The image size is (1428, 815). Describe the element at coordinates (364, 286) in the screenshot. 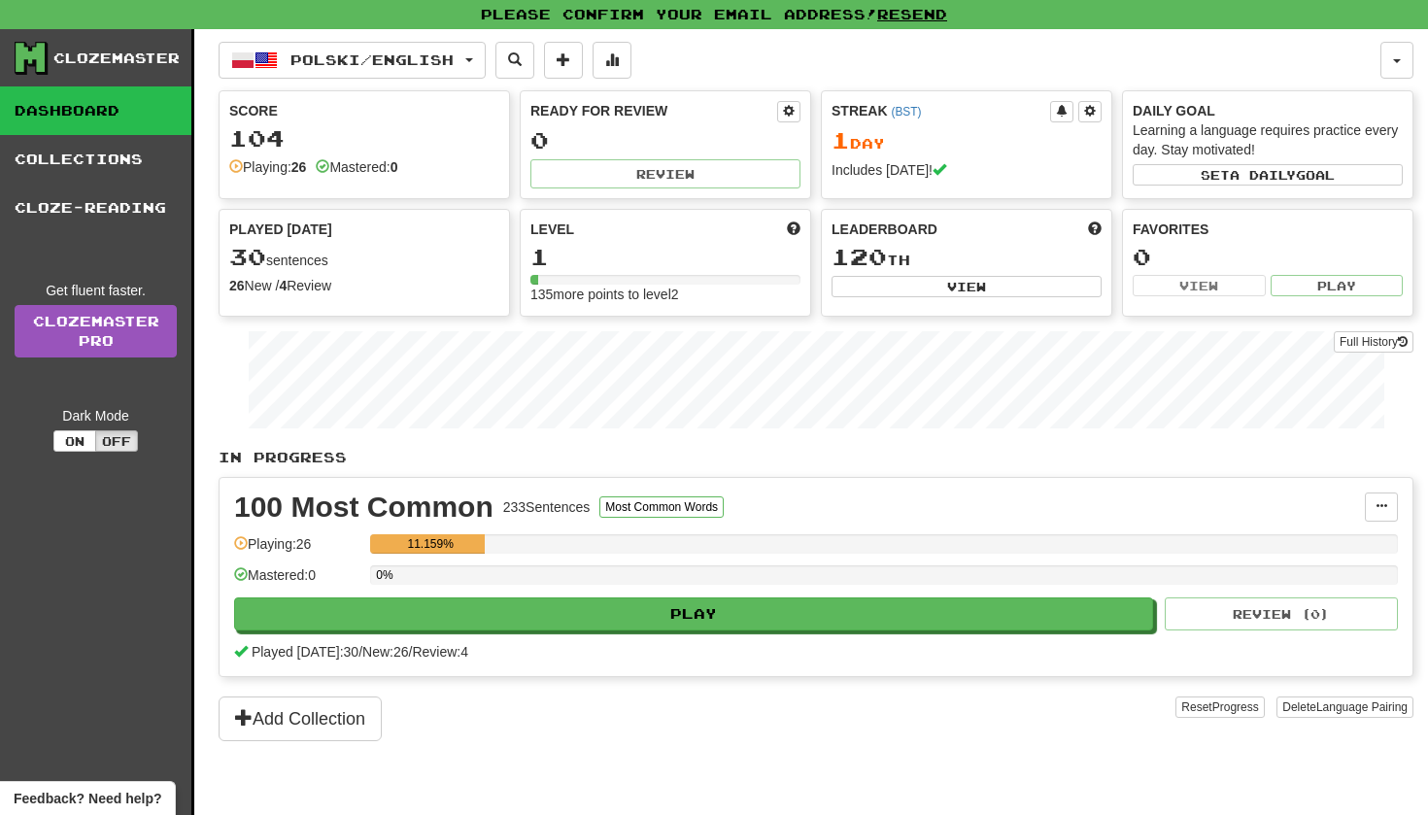

I see `div: New / Review` at that location.